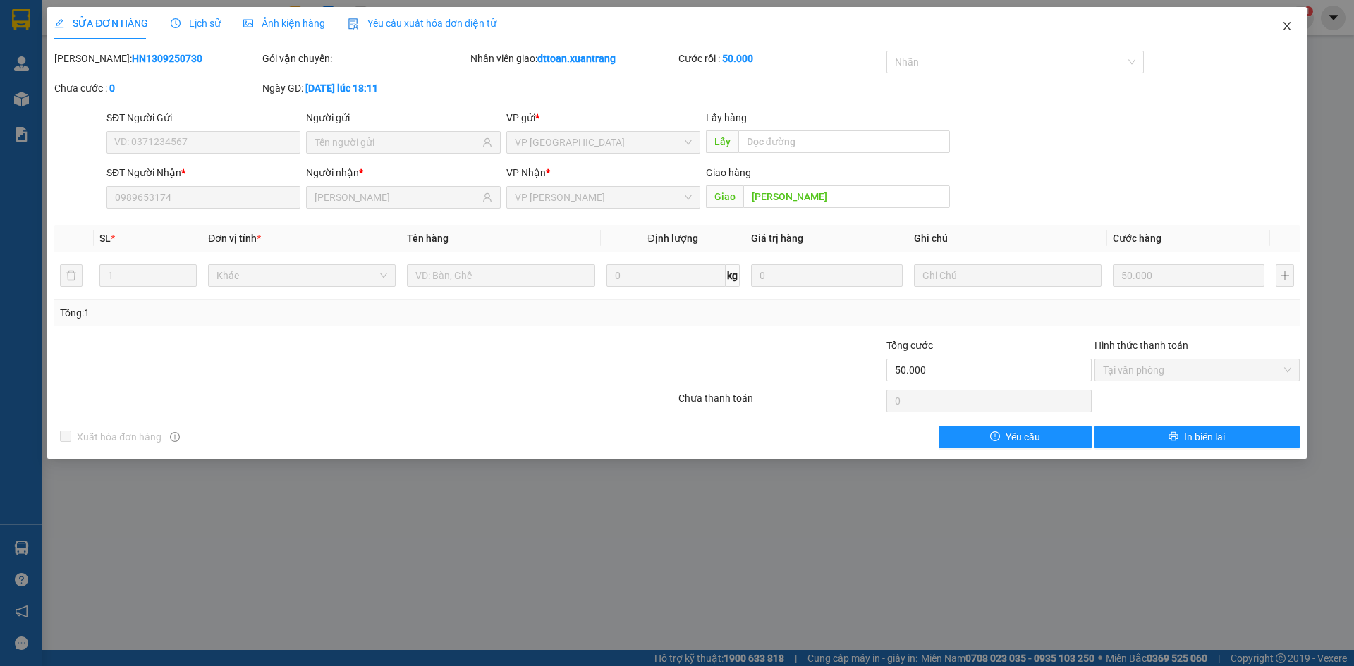 The width and height of the screenshot is (1354, 666). What do you see at coordinates (1287, 26) in the screenshot?
I see `span: close` at bounding box center [1287, 26].